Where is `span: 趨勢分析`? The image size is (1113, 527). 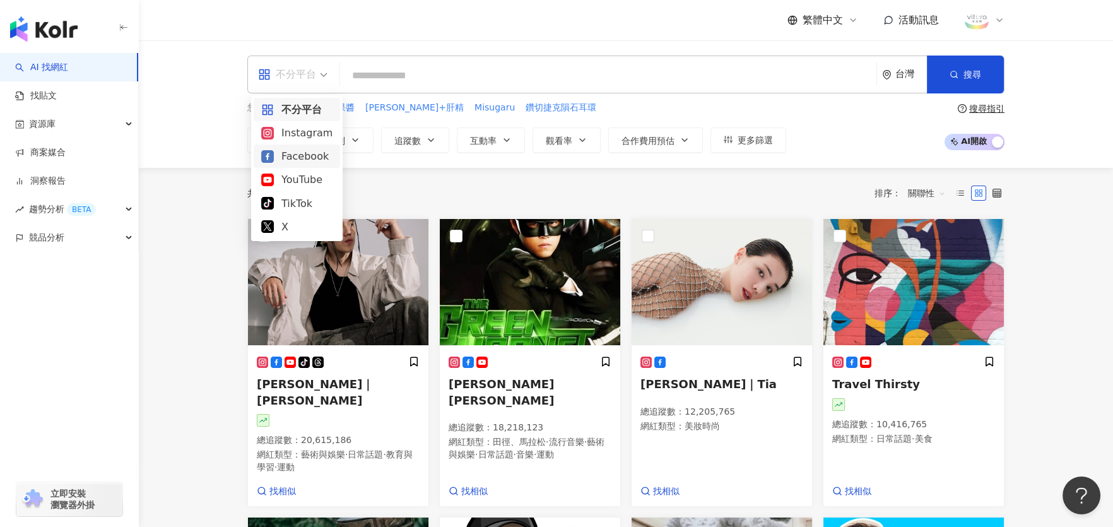 span: 趨勢分析 is located at coordinates (62, 209).